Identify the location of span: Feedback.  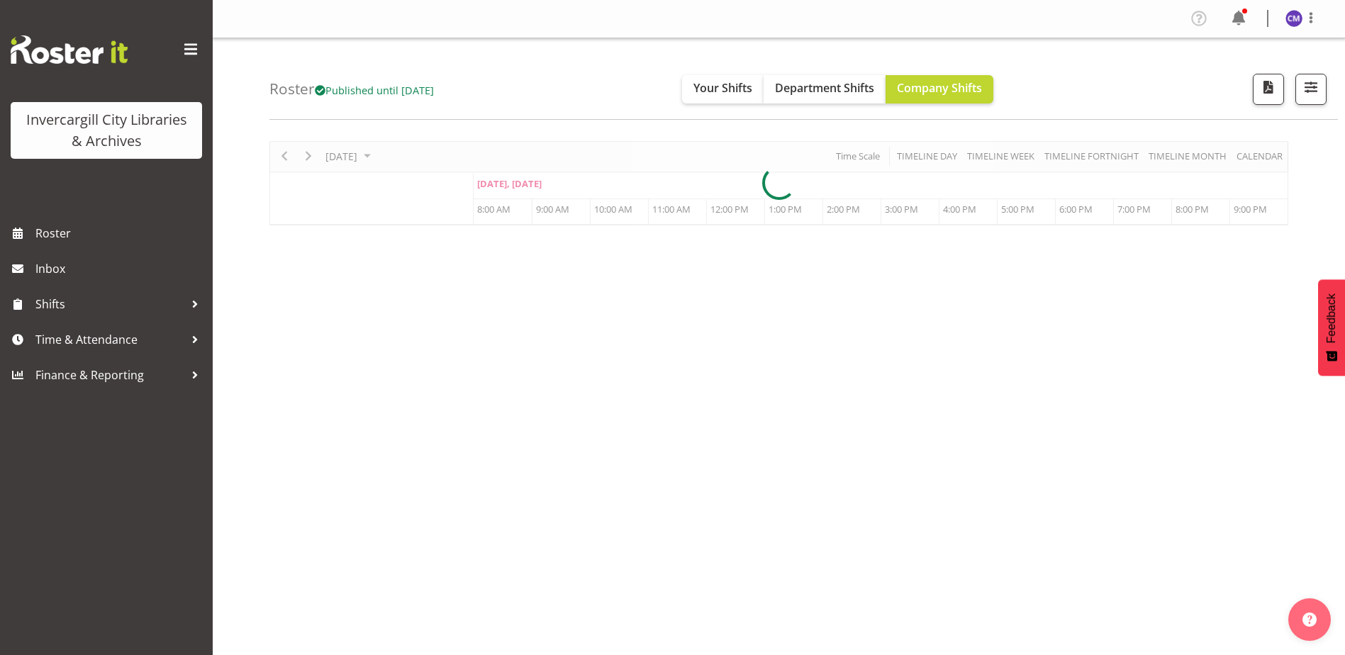
(1332, 318).